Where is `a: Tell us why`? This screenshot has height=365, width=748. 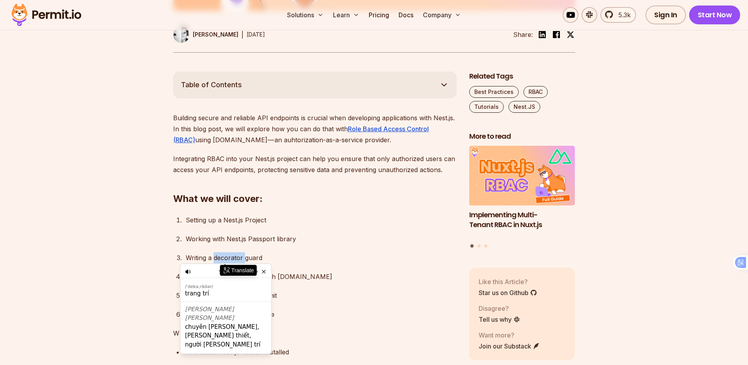 a: Tell us why is located at coordinates (500, 319).